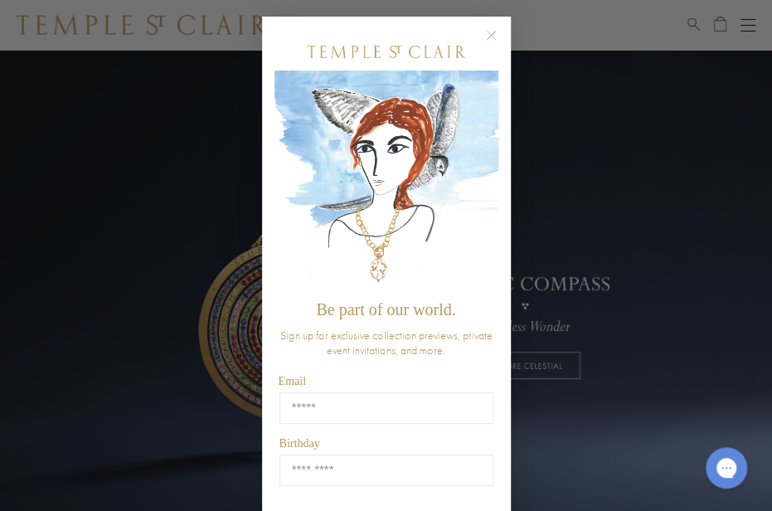 The image size is (772, 511). I want to click on span: Birthday, so click(299, 443).